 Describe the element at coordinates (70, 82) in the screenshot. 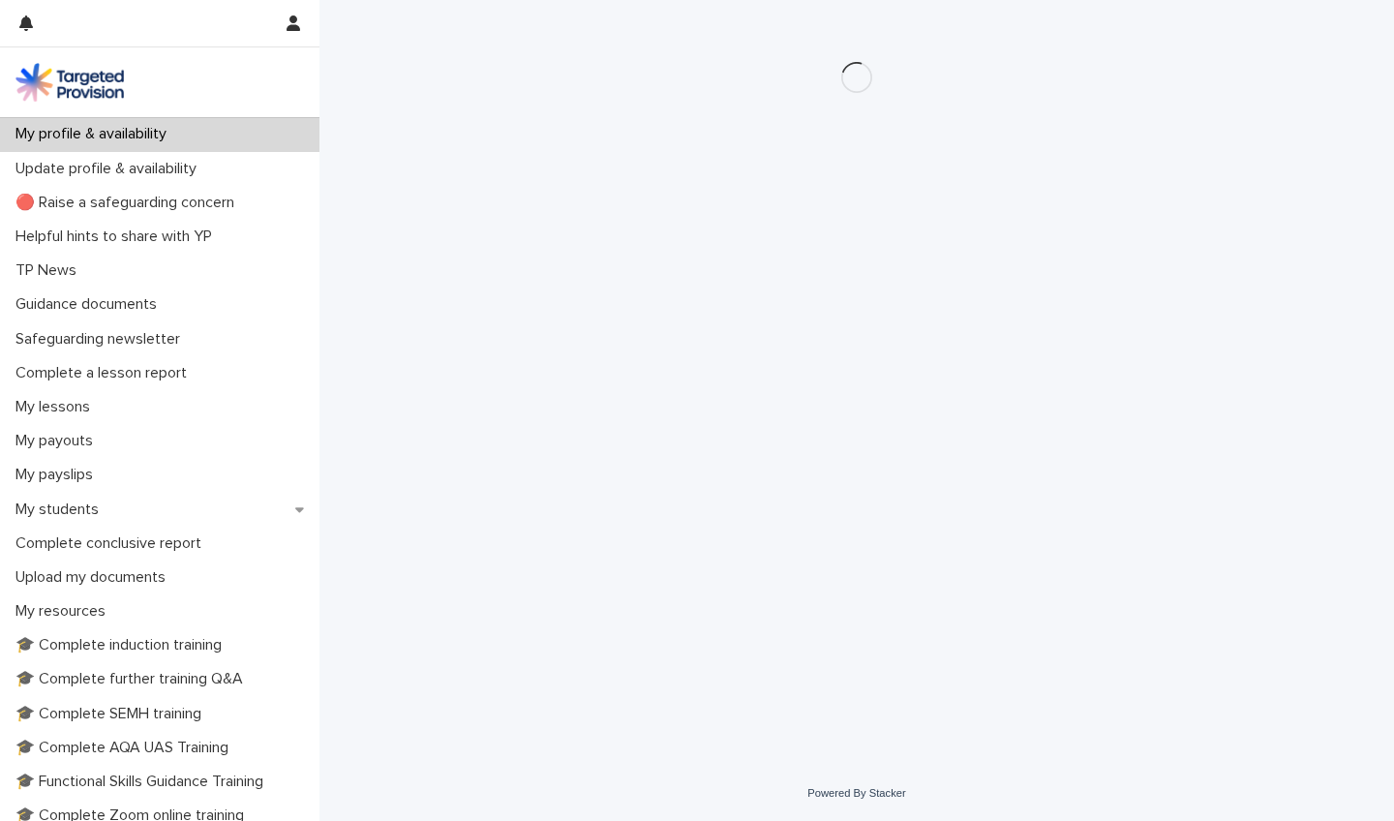

I see `img: M5nRWzHhSzIhMunXDL62` at that location.